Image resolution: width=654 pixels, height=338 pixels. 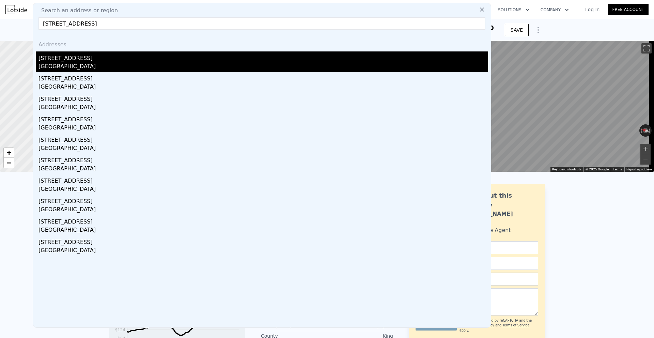 I want to click on button: SAVE, so click(x=517, y=30).